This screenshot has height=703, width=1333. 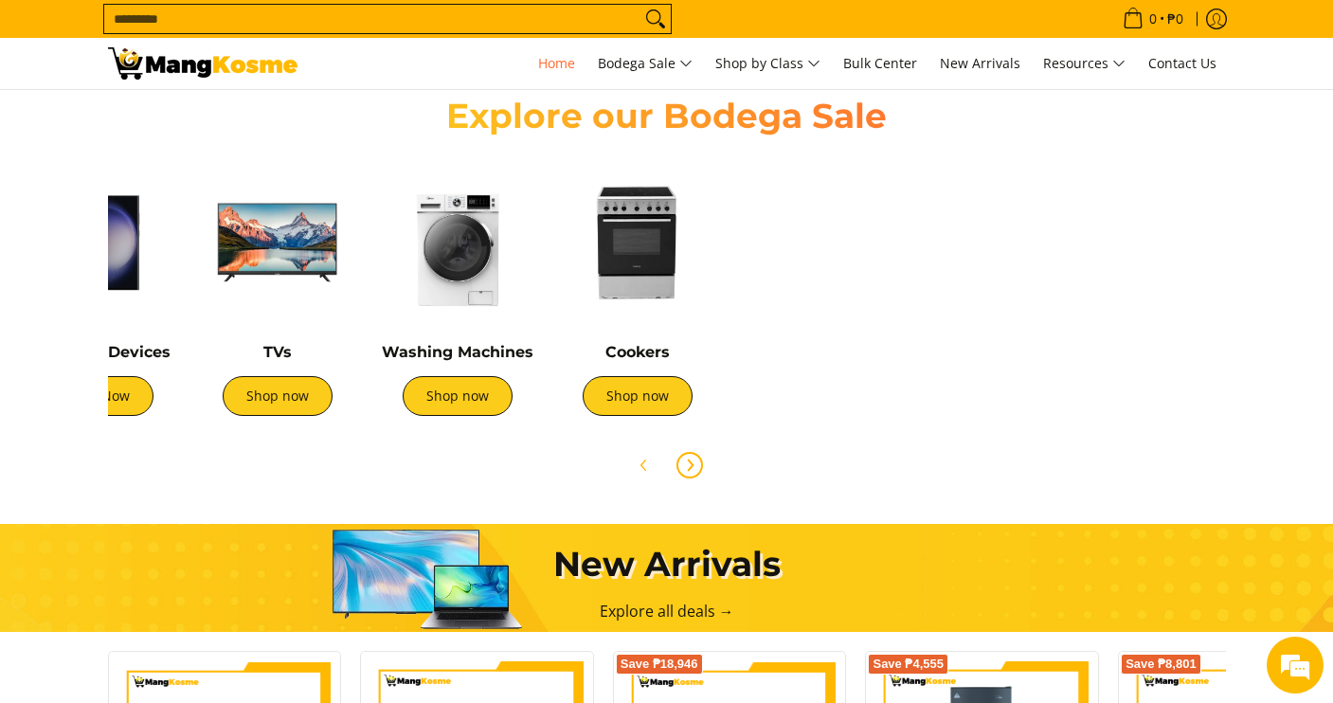 I want to click on span: Save ₱8,801, so click(x=1161, y=664).